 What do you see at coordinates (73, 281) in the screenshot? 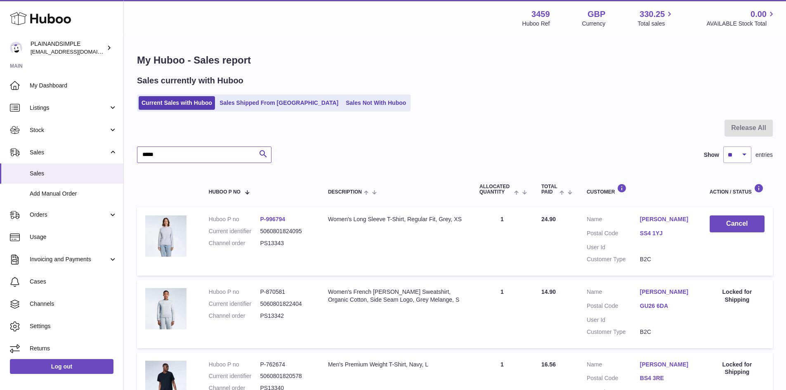
I see `span: Cases` at bounding box center [73, 281].